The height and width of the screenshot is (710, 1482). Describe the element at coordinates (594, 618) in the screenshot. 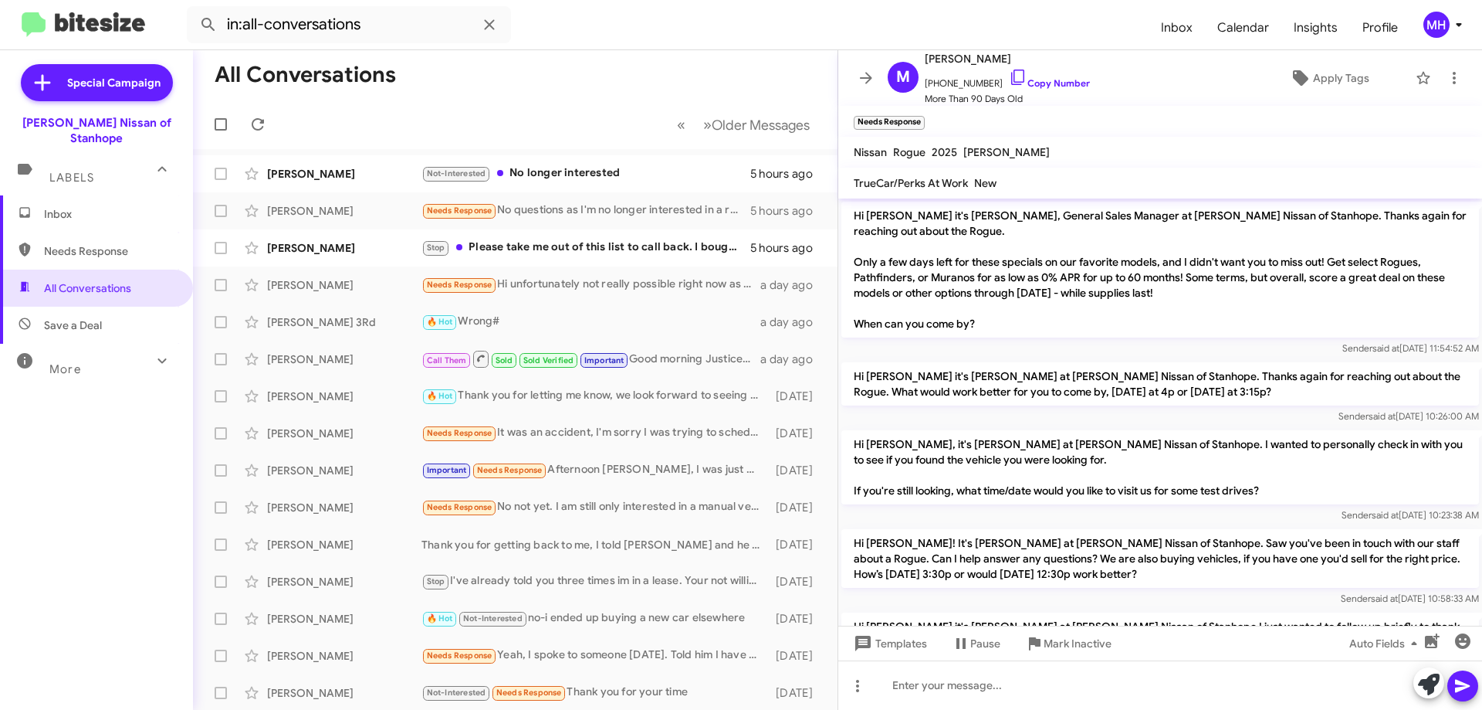

I see `div: no-i ended up buying a new car elsewhere` at that location.